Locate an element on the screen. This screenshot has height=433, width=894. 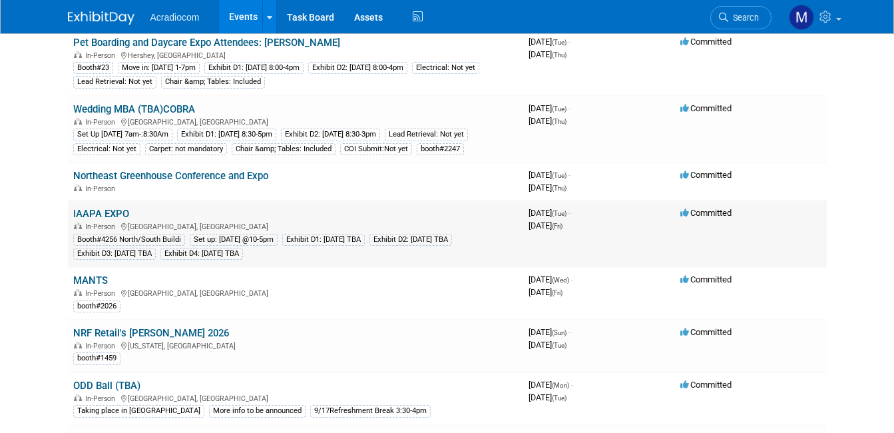
img: ExhibitDay is located at coordinates (101, 18).